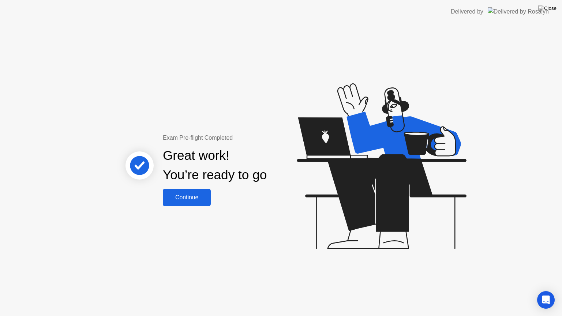  Describe the element at coordinates (518, 11) in the screenshot. I see `img: Delivered by Rosalyn` at that location.